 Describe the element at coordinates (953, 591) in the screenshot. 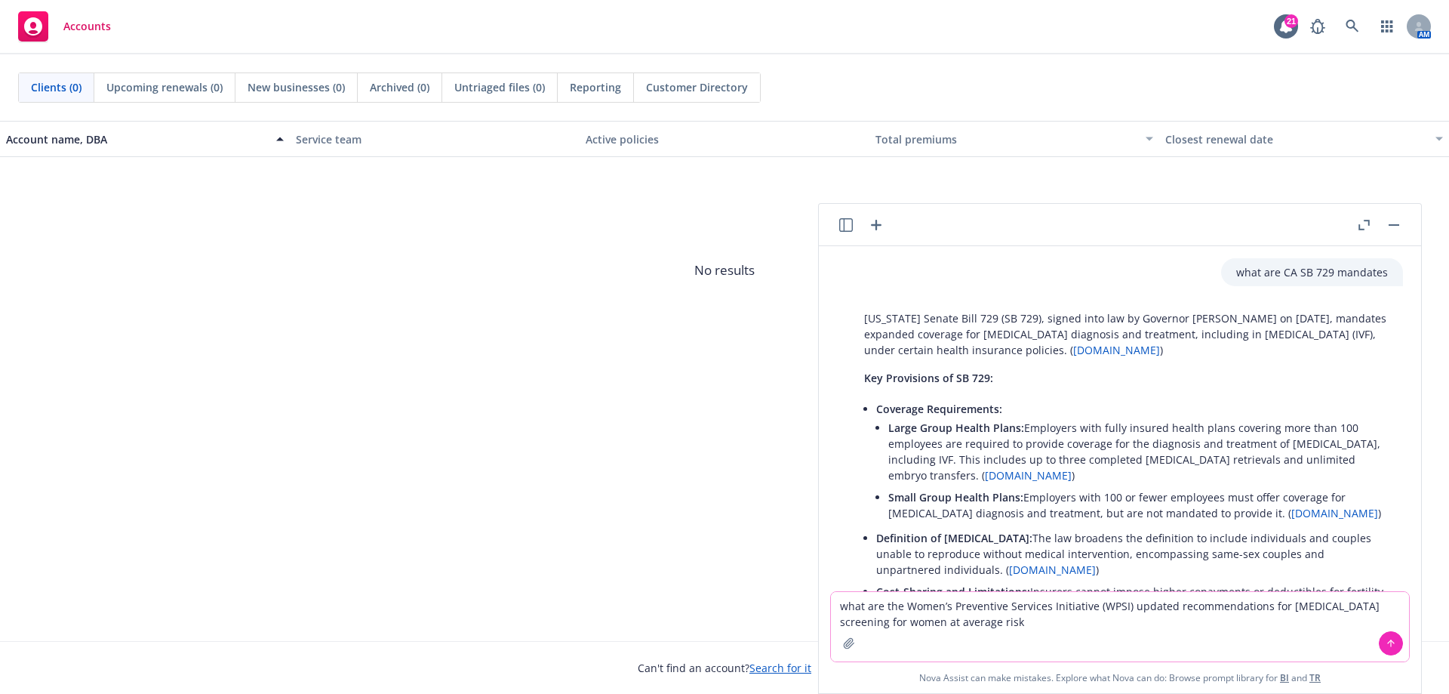

I see `span: Cost-Sharing and Limitations:` at that location.